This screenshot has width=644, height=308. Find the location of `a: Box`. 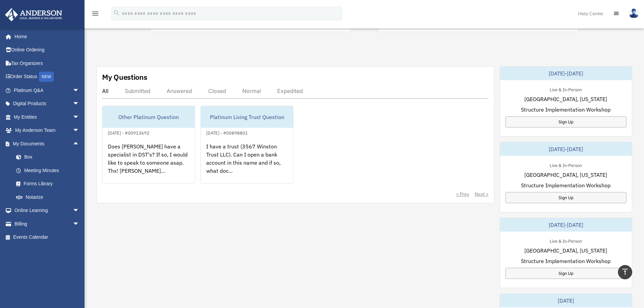

a: Box is located at coordinates (49, 157).